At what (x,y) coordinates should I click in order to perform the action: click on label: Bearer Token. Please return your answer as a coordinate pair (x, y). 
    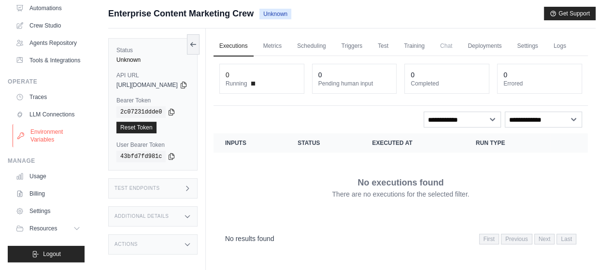
    Looking at the image, I should click on (153, 100).